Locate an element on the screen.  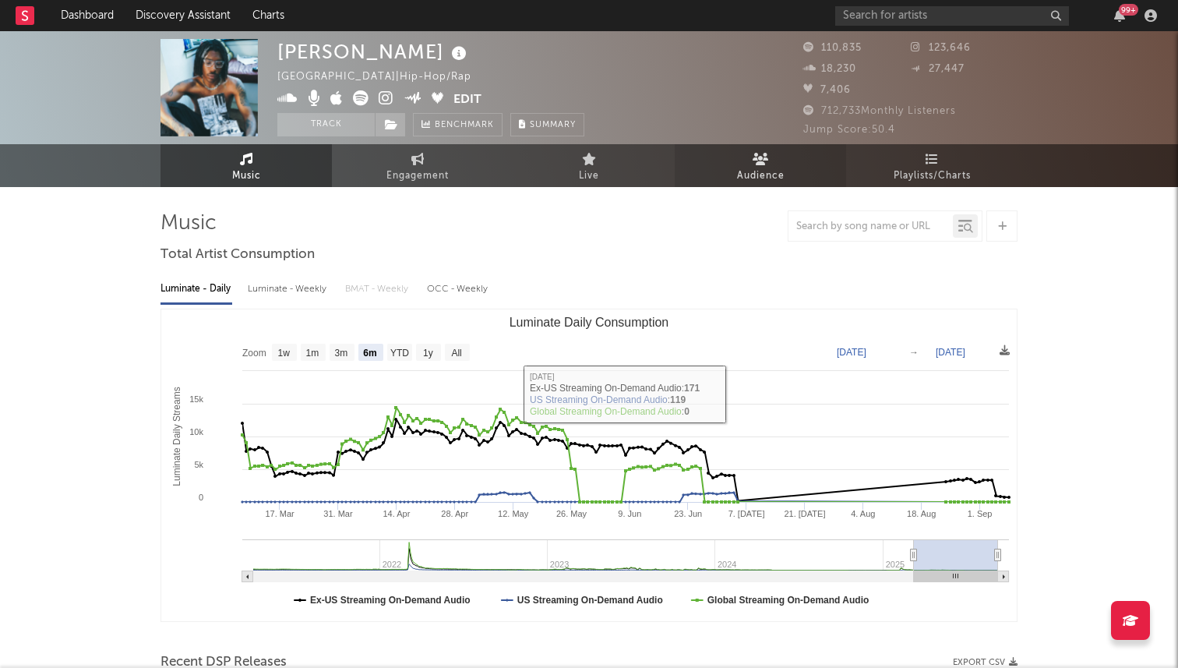
text: Luminate Daily Consumption is located at coordinates (589, 322).